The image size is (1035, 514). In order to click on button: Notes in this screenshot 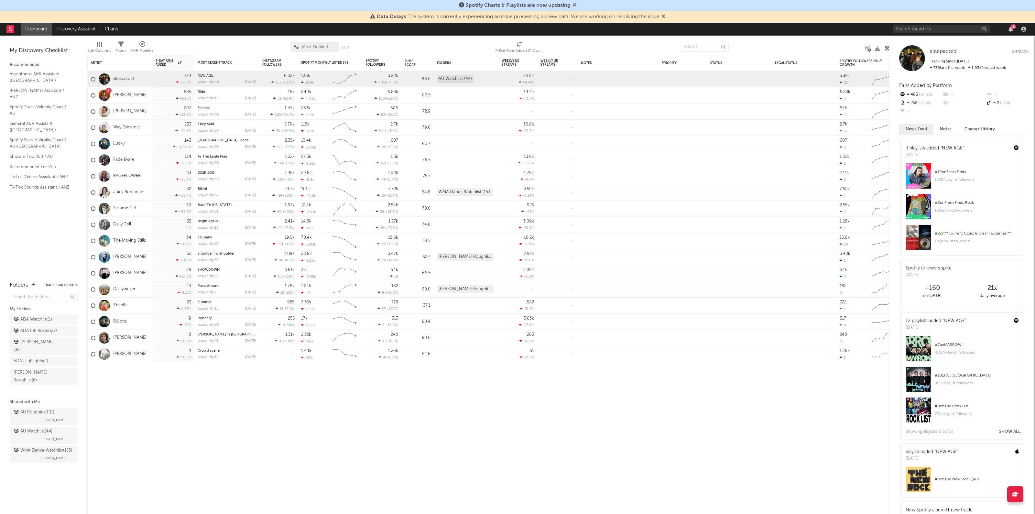, I will do `click(946, 129)`.